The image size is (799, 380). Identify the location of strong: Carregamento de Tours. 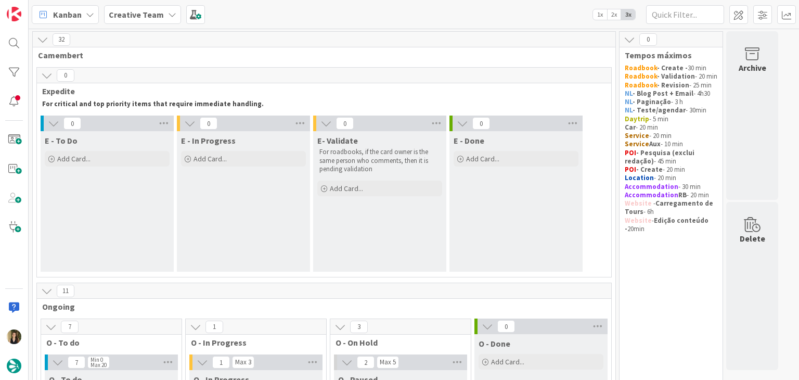
(670, 207).